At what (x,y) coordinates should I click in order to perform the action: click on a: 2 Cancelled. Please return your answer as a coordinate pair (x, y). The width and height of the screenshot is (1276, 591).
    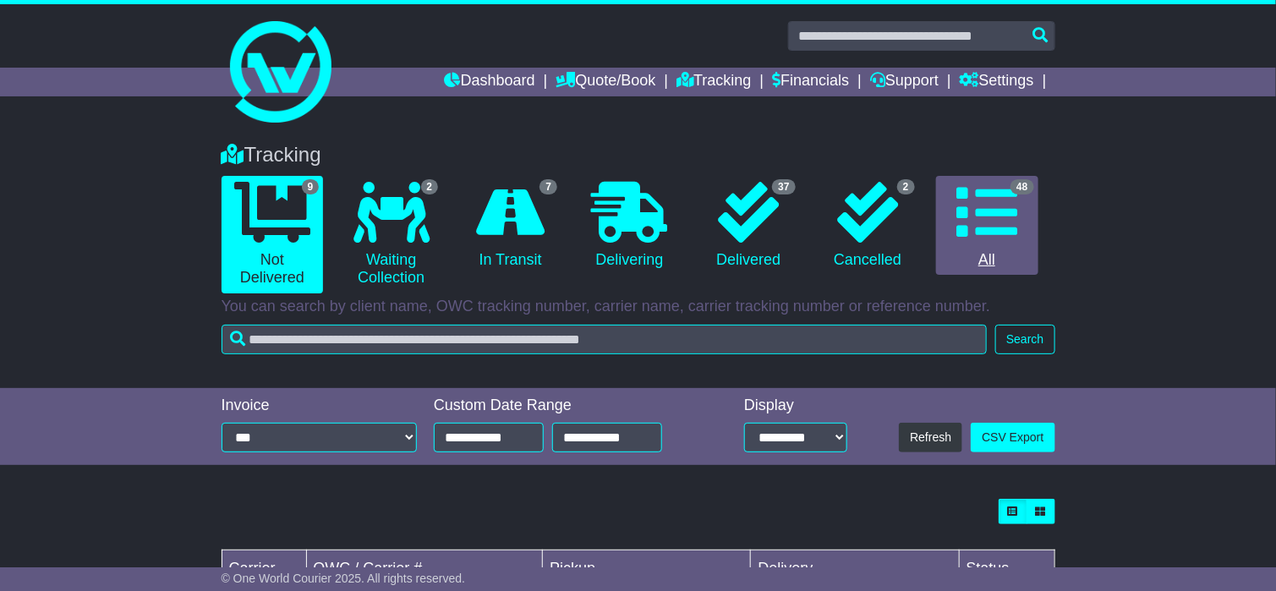
    Looking at the image, I should click on (868, 226).